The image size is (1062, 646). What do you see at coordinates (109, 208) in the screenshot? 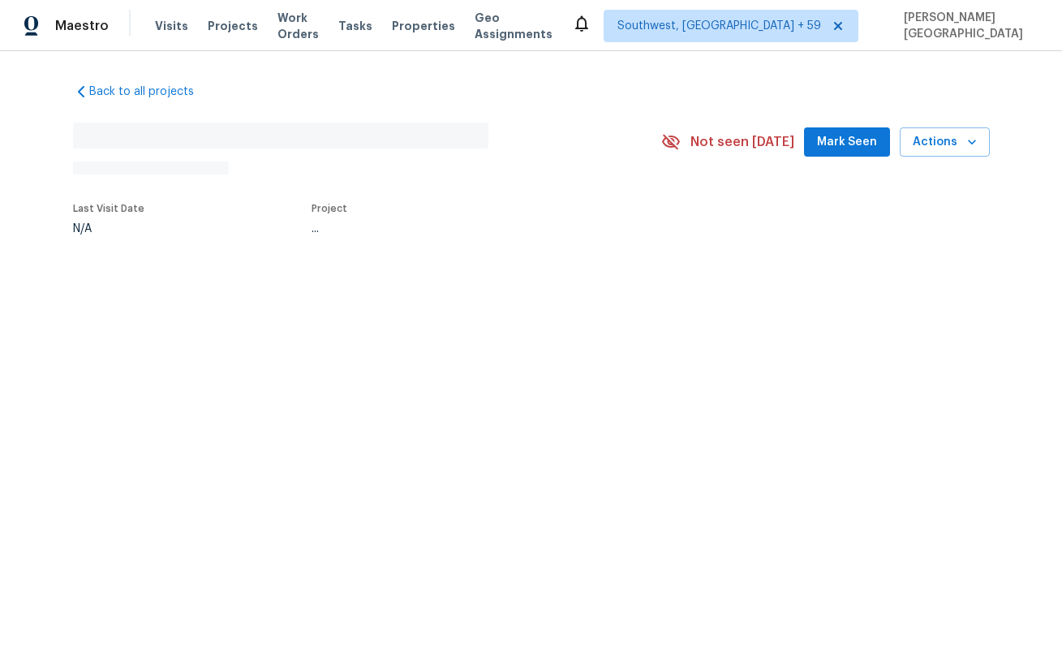
I see `span: Last Visit Date` at bounding box center [109, 208].